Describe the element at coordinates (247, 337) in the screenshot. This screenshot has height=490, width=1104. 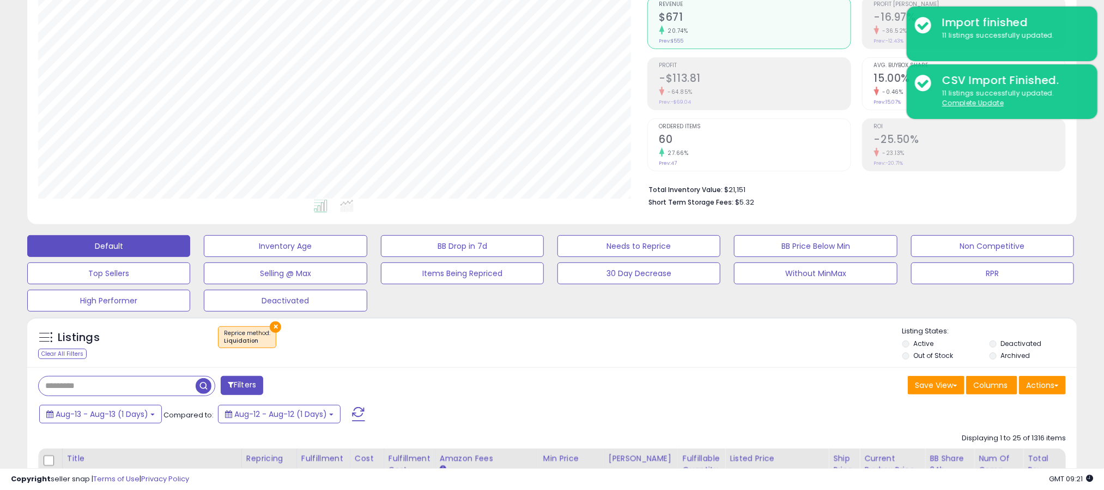
I see `span: Reprice method :` at that location.